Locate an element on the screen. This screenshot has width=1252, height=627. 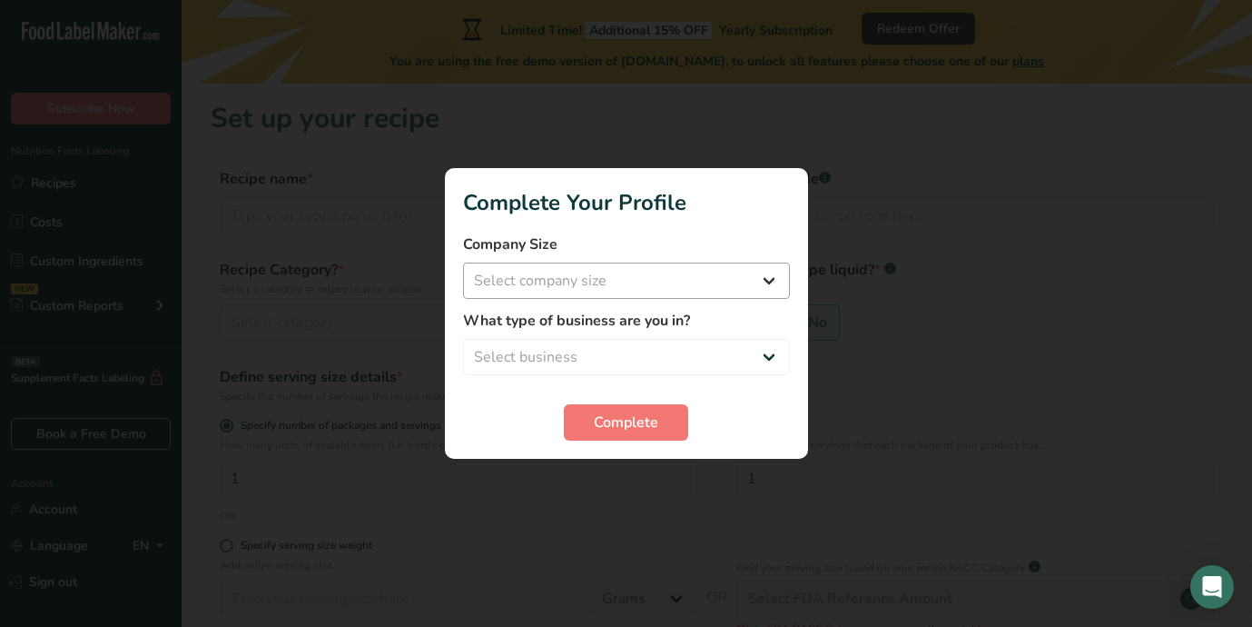
label: Company Size is located at coordinates (627, 244).